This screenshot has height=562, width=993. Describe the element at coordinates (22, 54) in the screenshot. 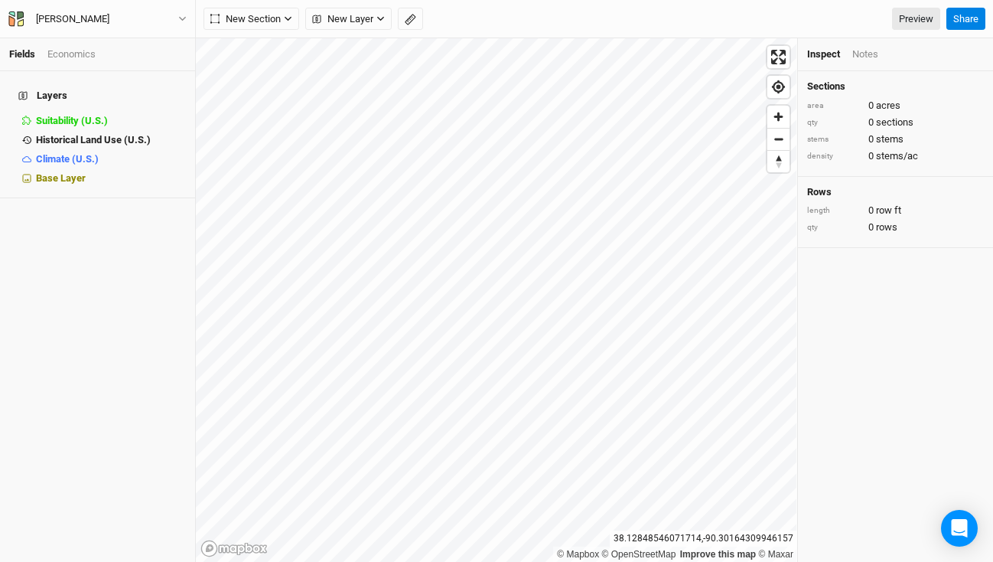

I see `a: Fields` at that location.